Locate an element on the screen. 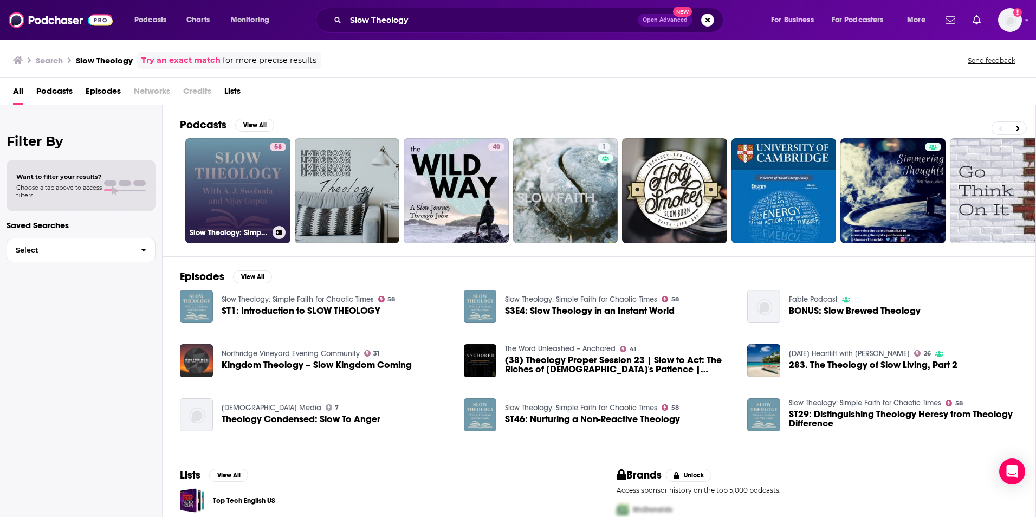 The height and width of the screenshot is (517, 1036). a: Podcasts is located at coordinates (54, 93).